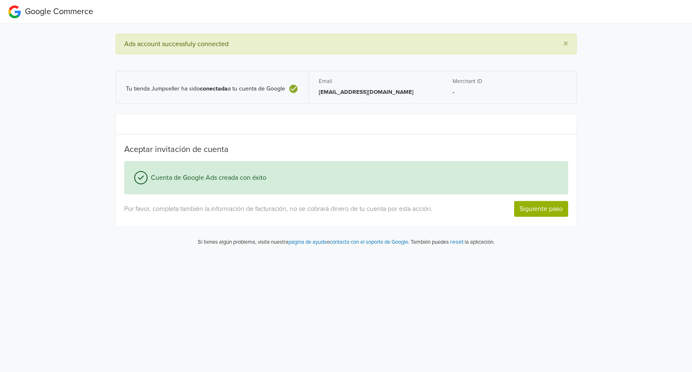 Image resolution: width=692 pixels, height=372 pixels. I want to click on b: conectada, so click(214, 89).